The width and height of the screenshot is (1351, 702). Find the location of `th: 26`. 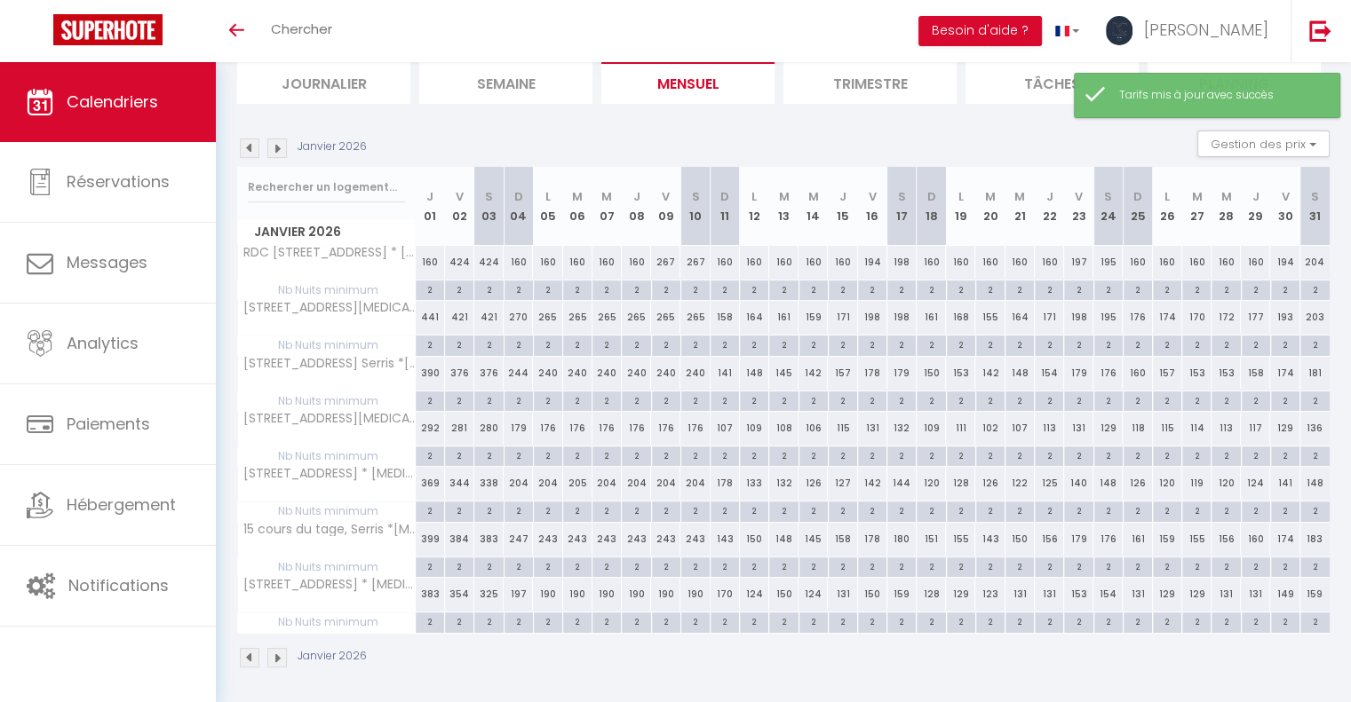

th: 26 is located at coordinates (1167, 206).